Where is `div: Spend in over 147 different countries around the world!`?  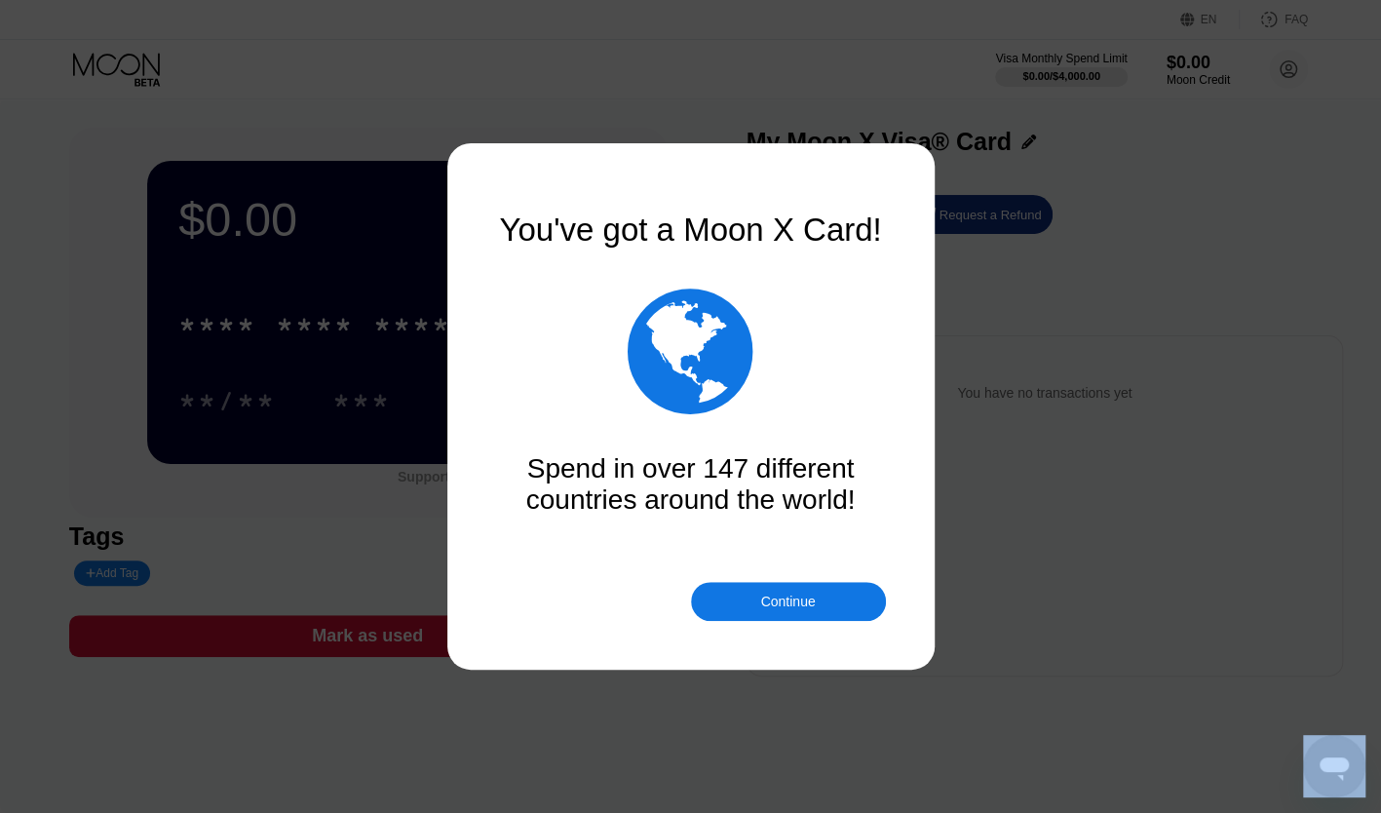
div: Spend in over 147 different countries around the world! is located at coordinates (691, 484).